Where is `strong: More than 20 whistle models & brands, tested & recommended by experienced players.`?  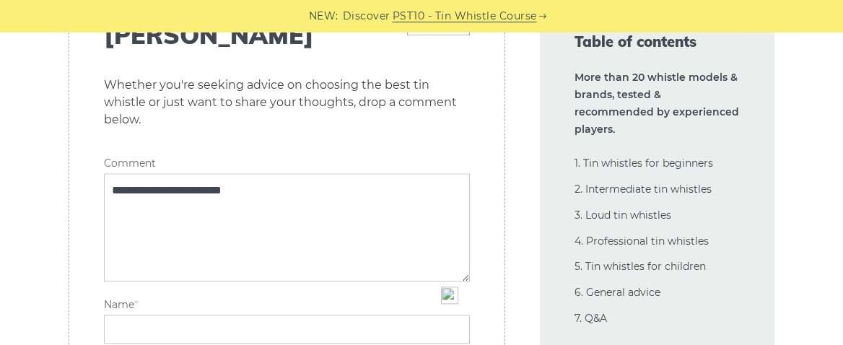 strong: More than 20 whistle models & brands, tested & recommended by experienced players. is located at coordinates (656, 102).